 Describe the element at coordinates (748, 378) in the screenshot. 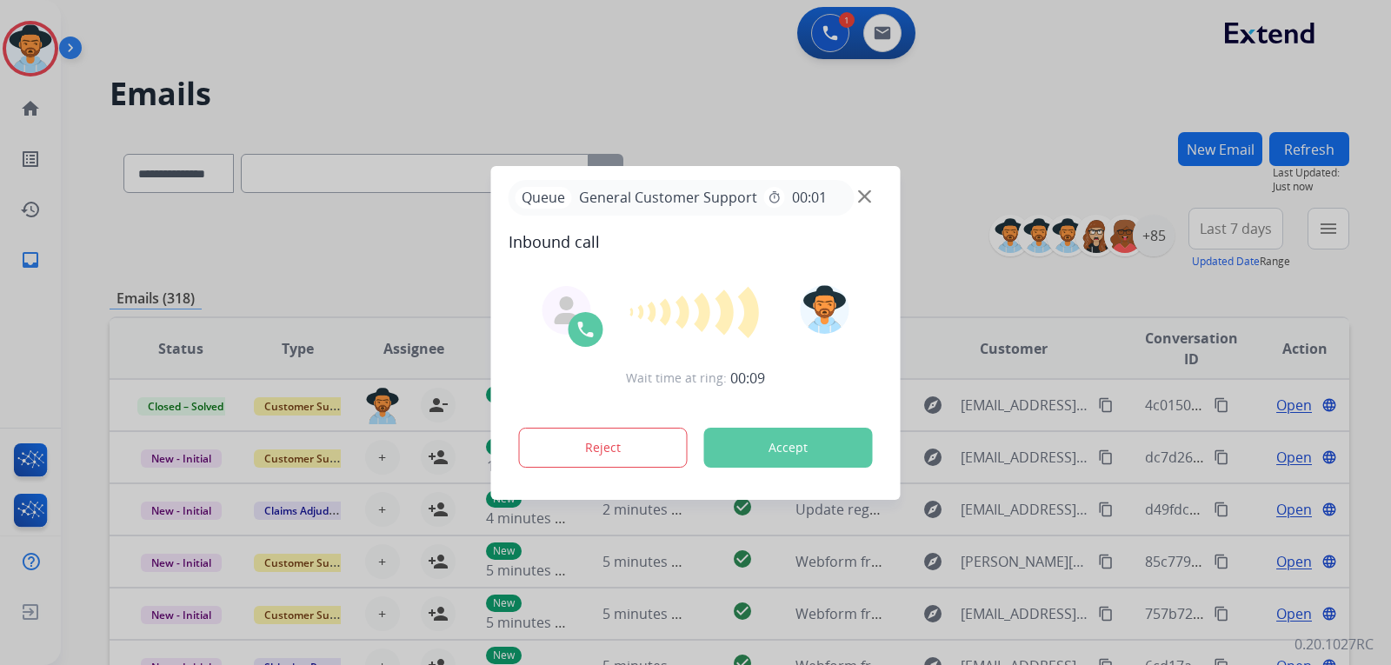

I see `span: 00:09` at that location.